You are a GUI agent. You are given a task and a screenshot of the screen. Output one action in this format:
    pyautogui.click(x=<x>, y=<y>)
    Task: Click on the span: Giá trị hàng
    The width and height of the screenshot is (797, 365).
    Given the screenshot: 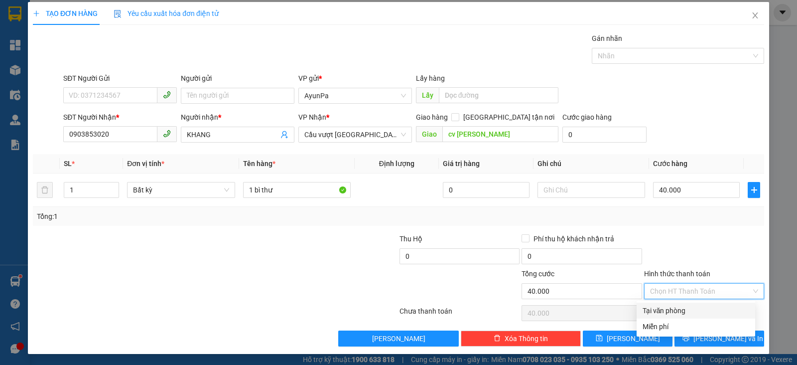 What is the action you would take?
    pyautogui.click(x=461, y=163)
    